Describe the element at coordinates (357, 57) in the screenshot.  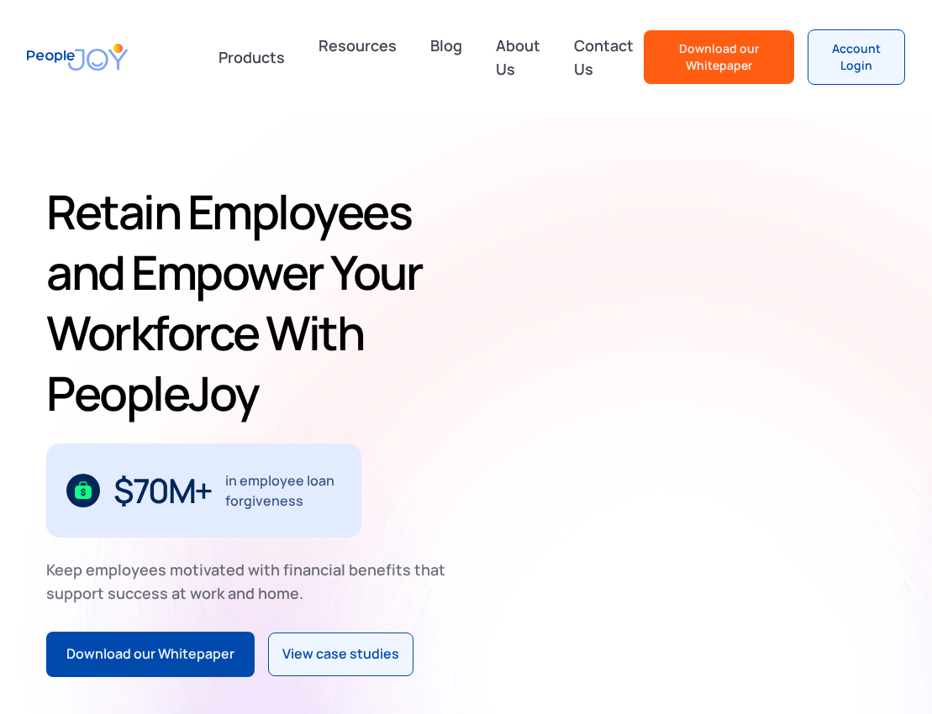
I see `a: Resources` at that location.